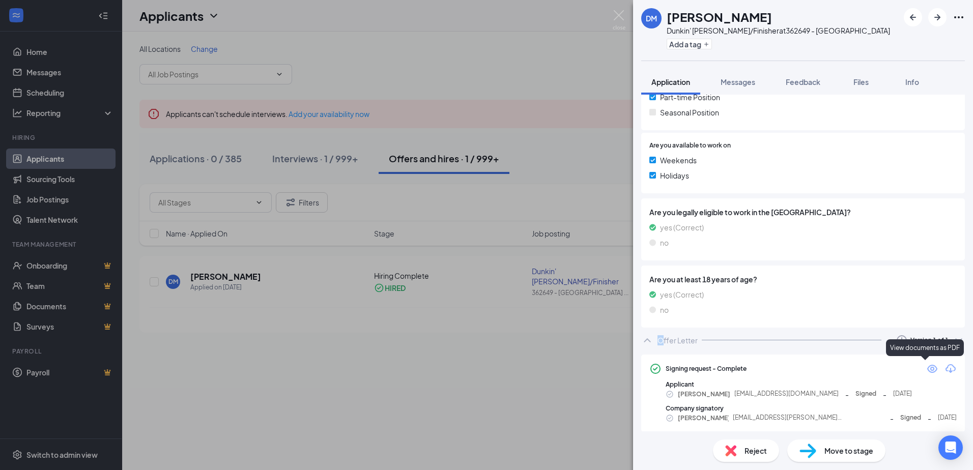 Image resolution: width=973 pixels, height=470 pixels. What do you see at coordinates (938, 17) in the screenshot?
I see `button: ArrowRight` at bounding box center [938, 17].